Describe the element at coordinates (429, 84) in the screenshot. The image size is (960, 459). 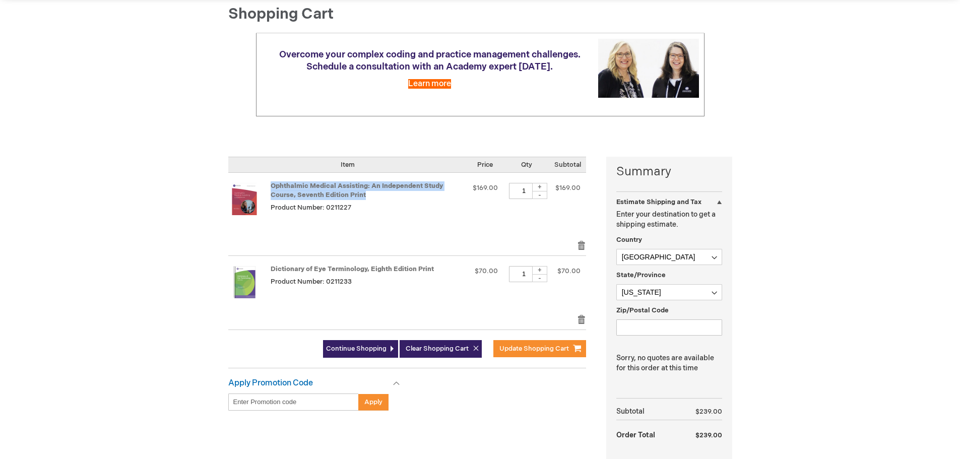
I see `a: Learn more` at that location.